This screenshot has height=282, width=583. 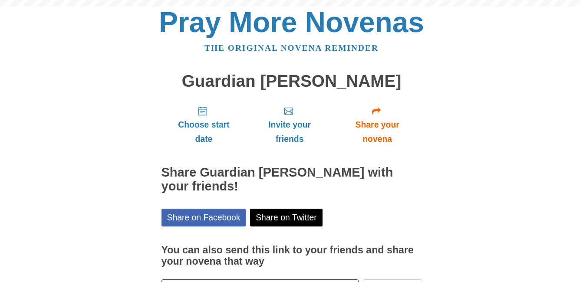 I want to click on span: Share your novena, so click(x=377, y=132).